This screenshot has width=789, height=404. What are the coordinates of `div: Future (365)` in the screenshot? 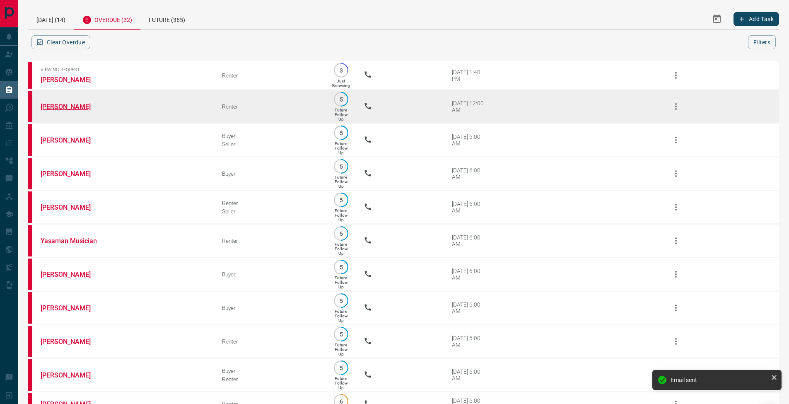 It's located at (167, 19).